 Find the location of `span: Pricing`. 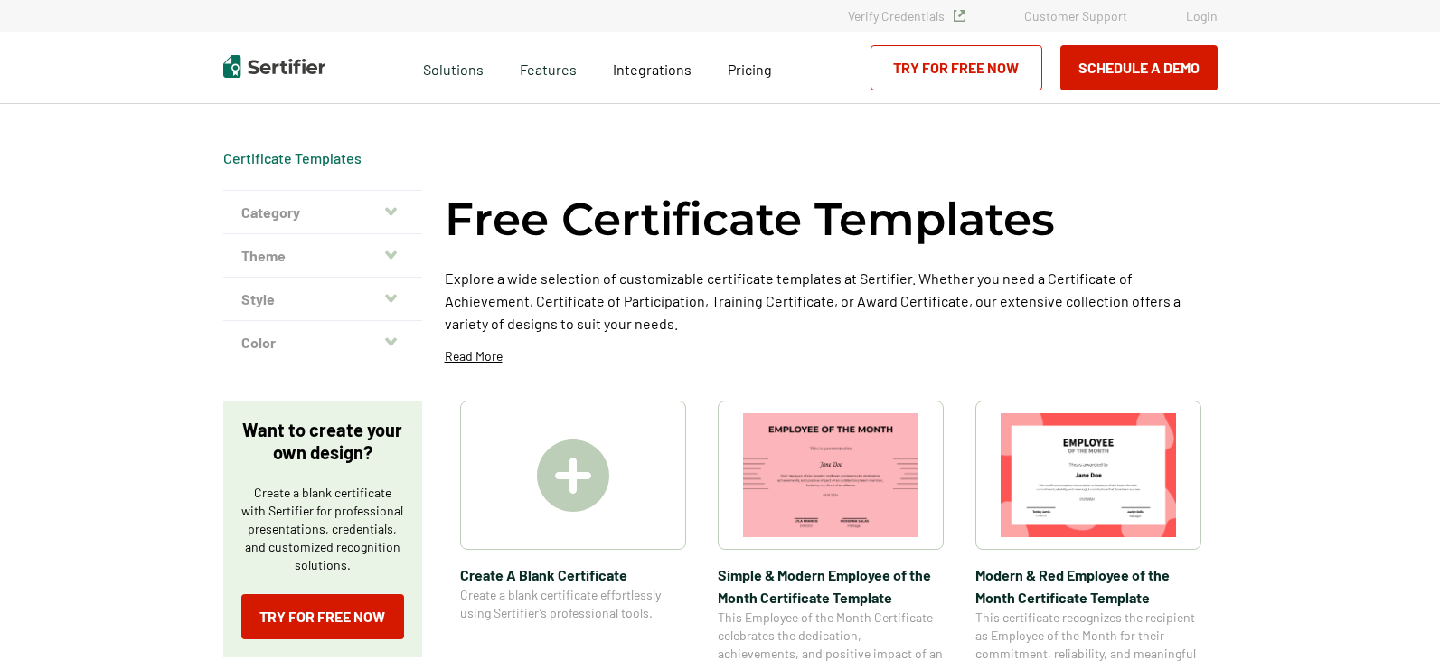

span: Pricing is located at coordinates (749, 69).